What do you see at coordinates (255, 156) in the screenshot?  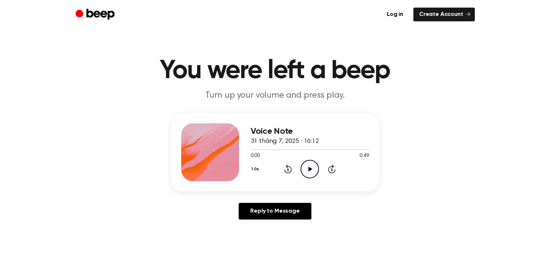 I see `span: 0:00` at bounding box center [255, 156].